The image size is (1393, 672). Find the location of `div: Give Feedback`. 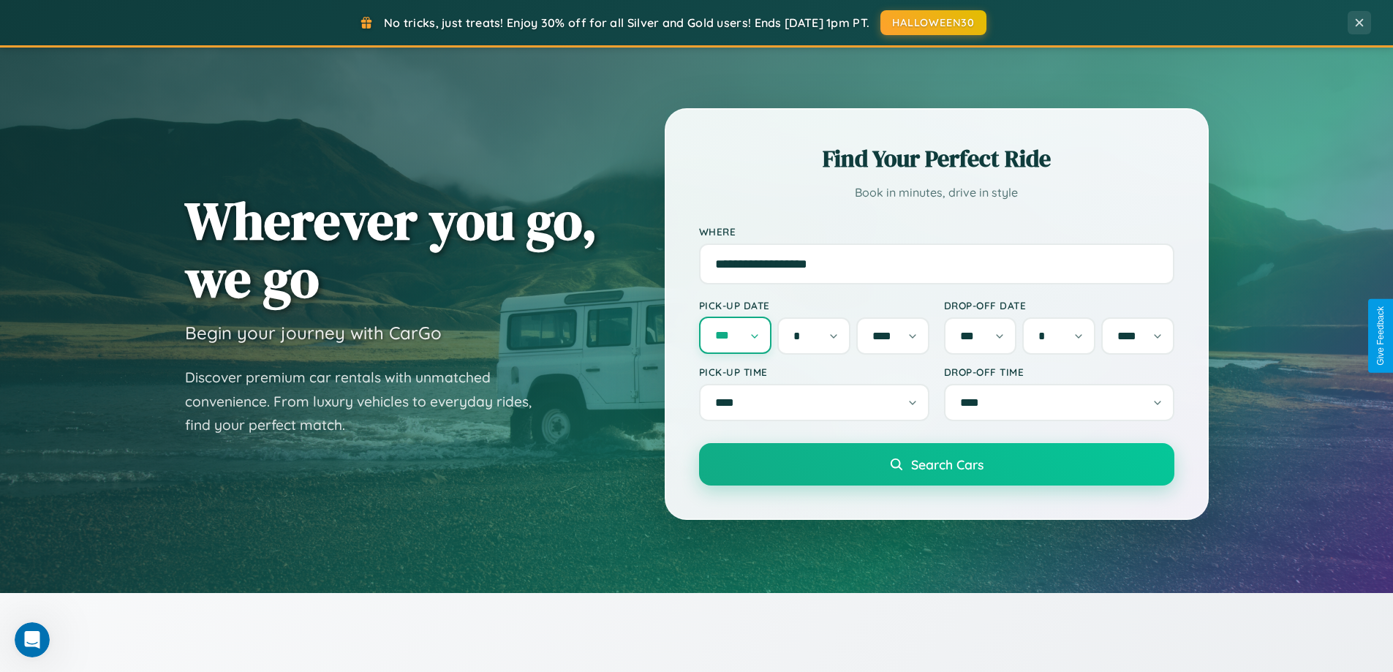

div: Give Feedback is located at coordinates (1381, 336).